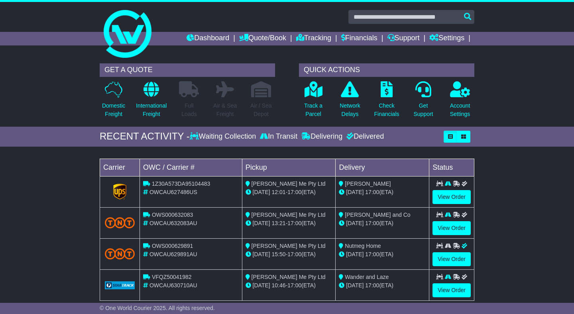 The width and height of the screenshot is (574, 314). Describe the element at coordinates (173, 254) in the screenshot. I see `span: OWCAU629891AU` at that location.